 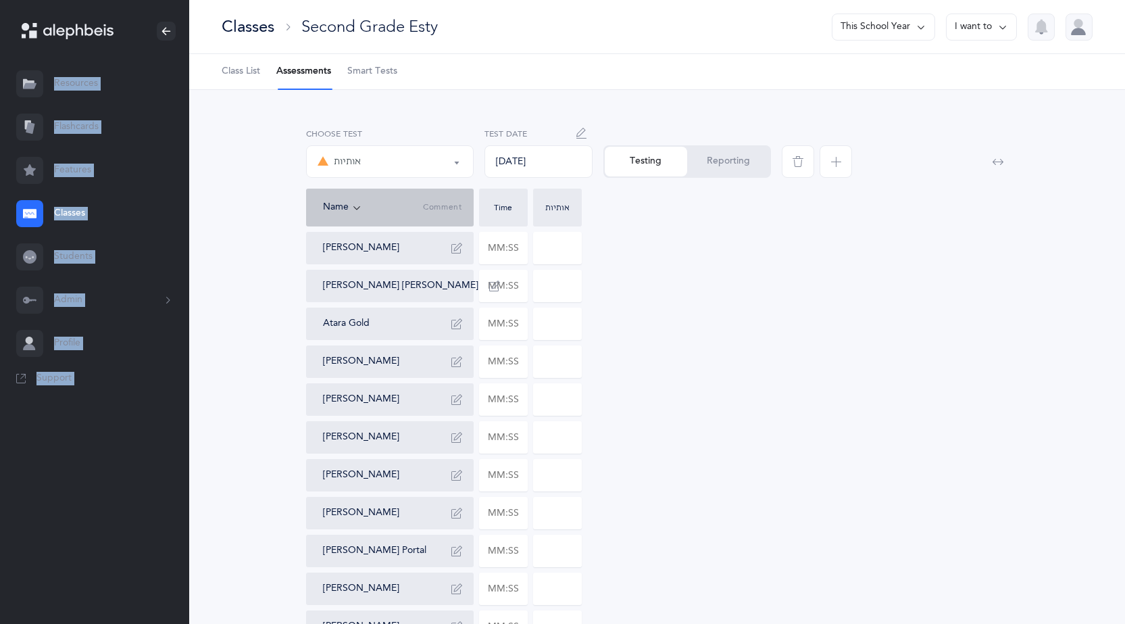 I want to click on span: Comment, so click(x=442, y=207).